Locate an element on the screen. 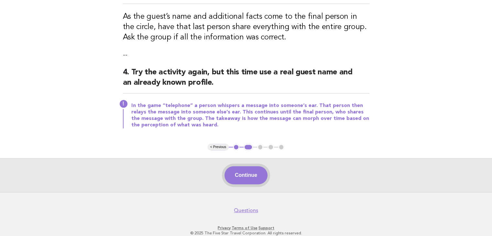 Image resolution: width=492 pixels, height=236 pixels. a: Terms of Use is located at coordinates (244, 228).